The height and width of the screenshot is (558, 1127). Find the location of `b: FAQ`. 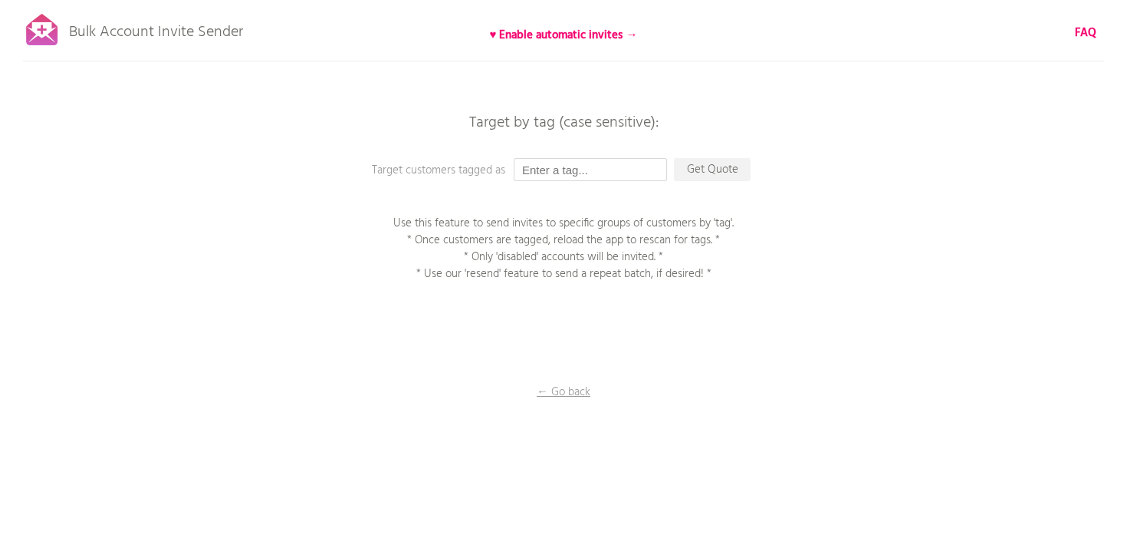

b: FAQ is located at coordinates (1086, 33).